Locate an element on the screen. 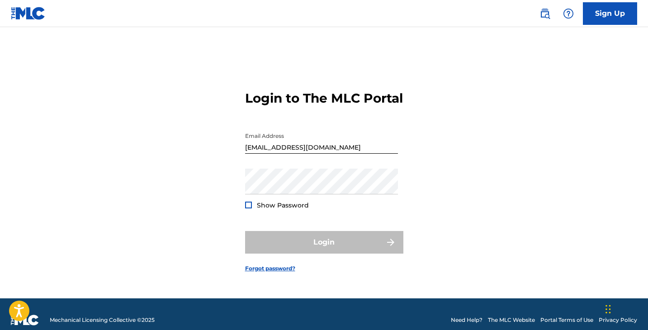  a: The MLC Website is located at coordinates (511, 320).